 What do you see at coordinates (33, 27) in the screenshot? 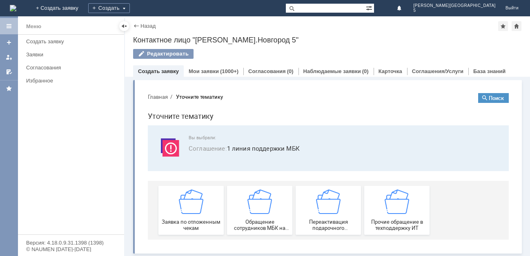
I see `div: Меню` at bounding box center [33, 27].